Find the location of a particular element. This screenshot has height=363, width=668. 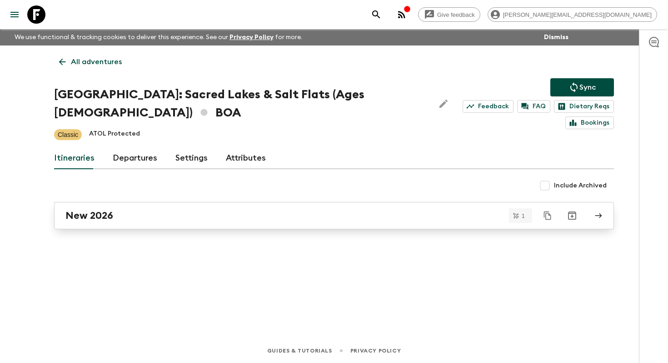

p: We use functional & tracking cookies to deliver this experience. See our for more. is located at coordinates (158, 37).